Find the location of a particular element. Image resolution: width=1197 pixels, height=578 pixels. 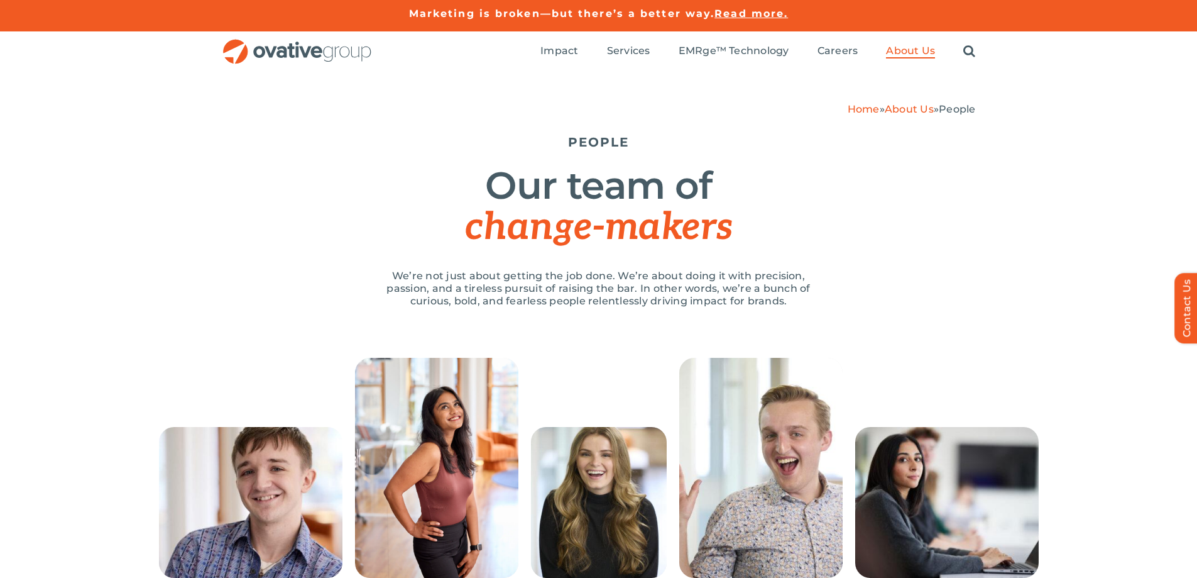

nav: Menu is located at coordinates (758, 52).